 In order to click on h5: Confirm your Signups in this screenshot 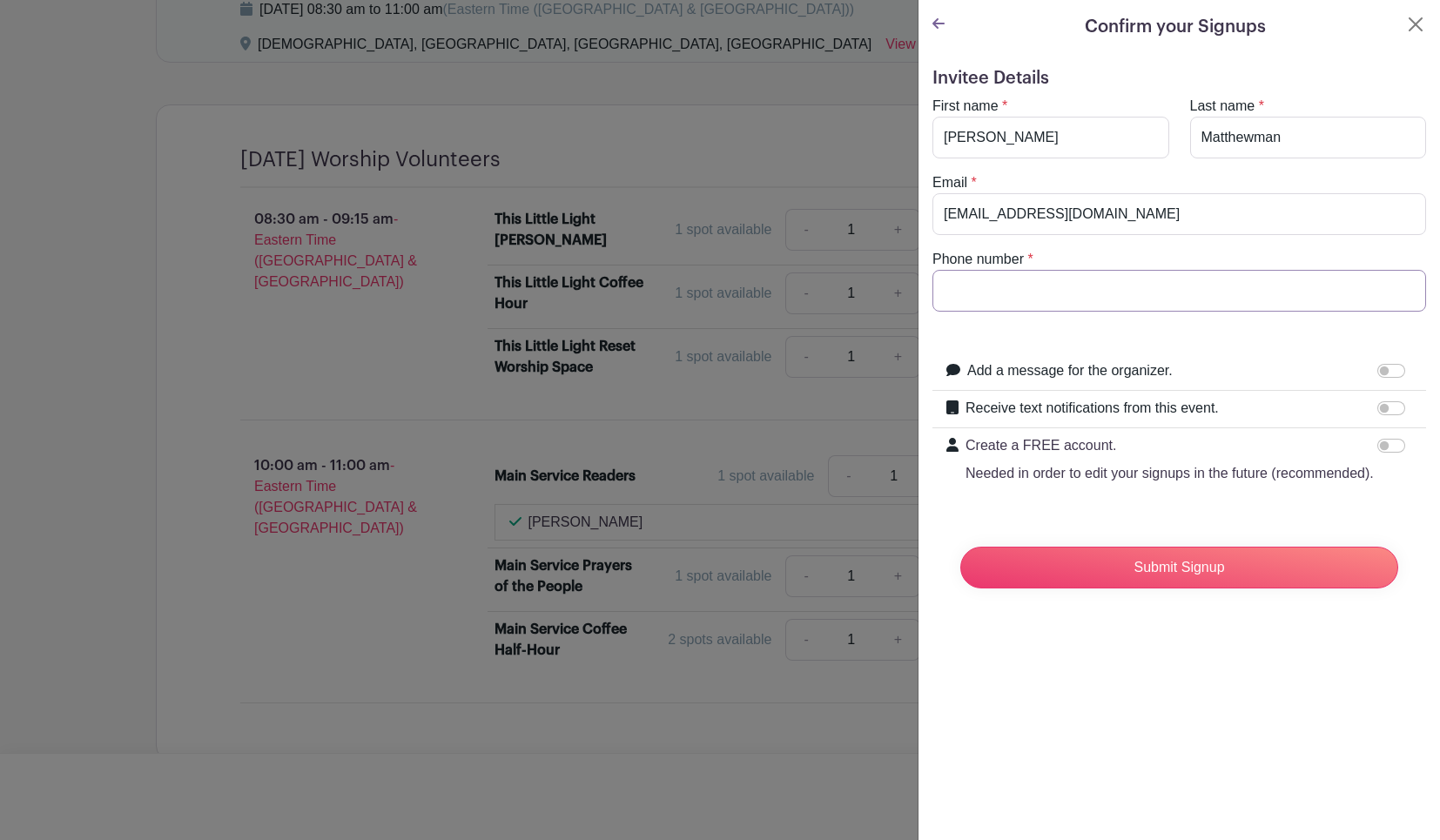, I will do `click(1175, 27)`.